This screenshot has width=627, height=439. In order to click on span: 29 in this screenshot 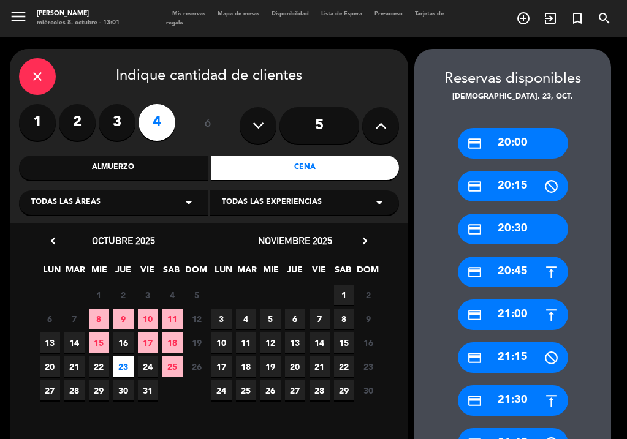, I will do `click(99, 390)`.